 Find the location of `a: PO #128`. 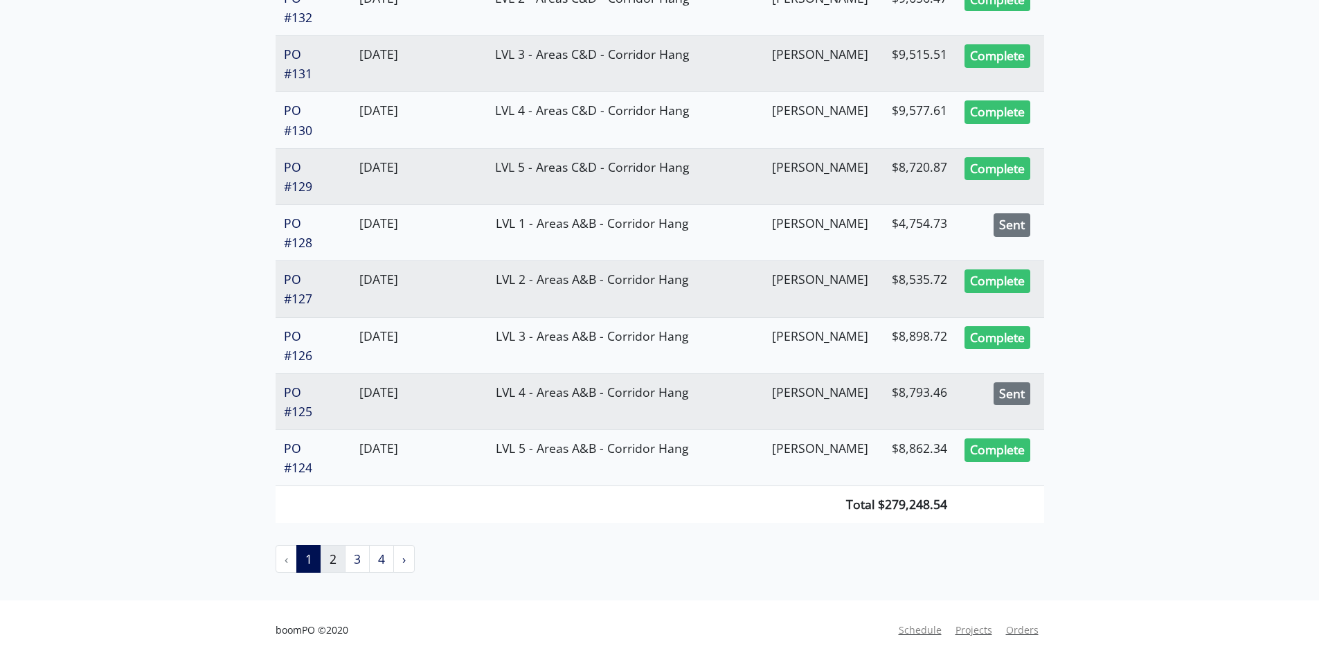

a: PO #128 is located at coordinates (298, 233).